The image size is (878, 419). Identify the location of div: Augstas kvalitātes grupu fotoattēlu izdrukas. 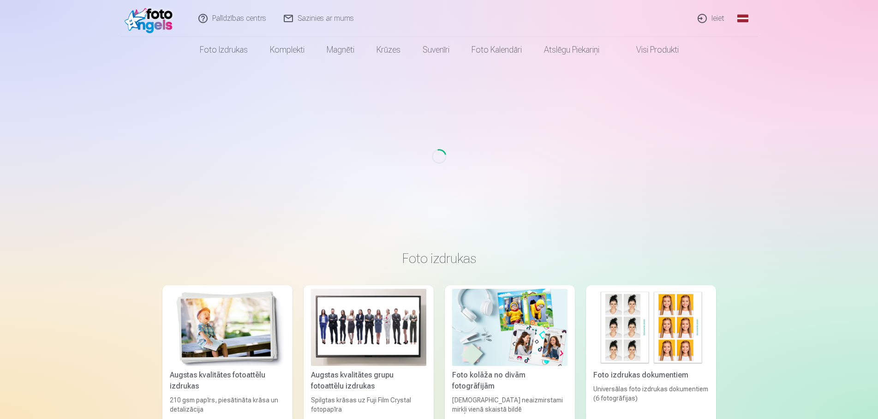
(369, 381).